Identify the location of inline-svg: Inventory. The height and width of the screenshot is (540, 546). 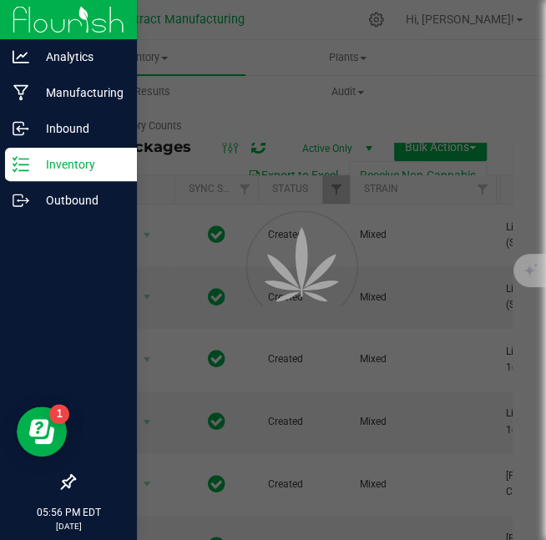
(21, 164).